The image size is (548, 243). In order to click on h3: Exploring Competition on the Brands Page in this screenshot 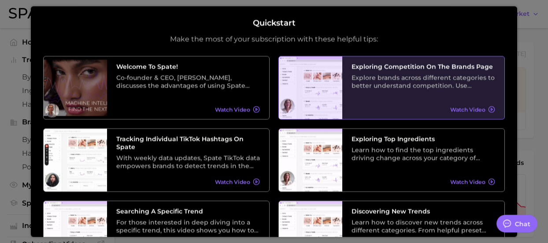, I will do `click(423, 66)`.